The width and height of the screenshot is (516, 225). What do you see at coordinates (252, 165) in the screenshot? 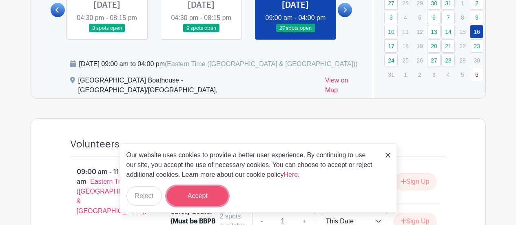
I see `p: Our website uses cookies to provide a better user experience. By continuing to use our site, you ...` at bounding box center [252, 165].